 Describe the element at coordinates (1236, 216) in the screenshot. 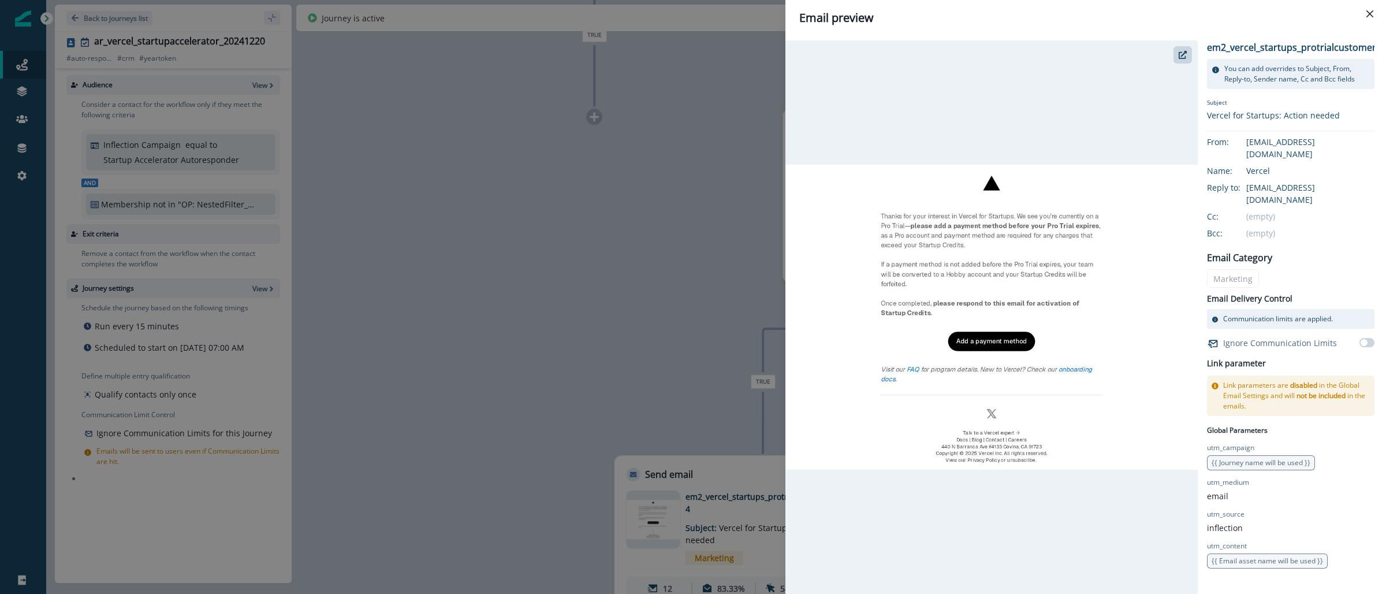

I see `div: Cc:` at that location.